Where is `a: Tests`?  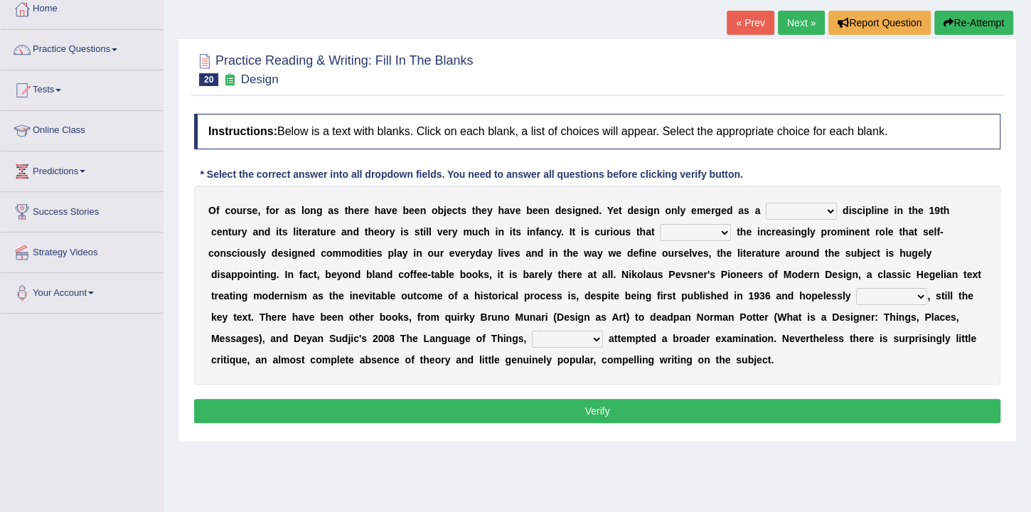 a: Tests is located at coordinates (82, 88).